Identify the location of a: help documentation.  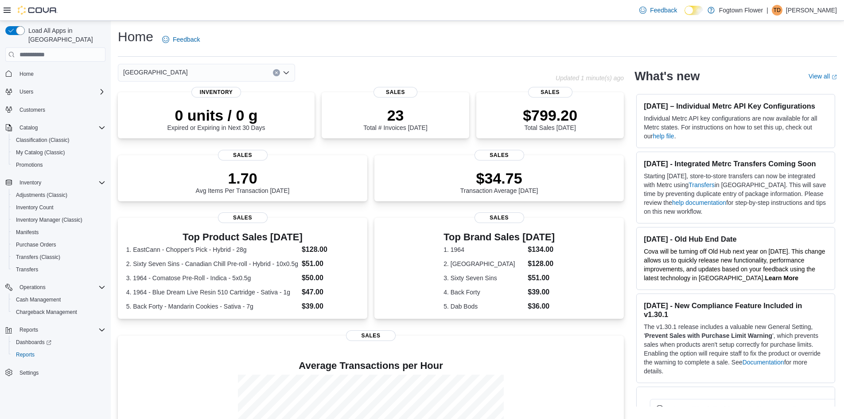
(699, 202).